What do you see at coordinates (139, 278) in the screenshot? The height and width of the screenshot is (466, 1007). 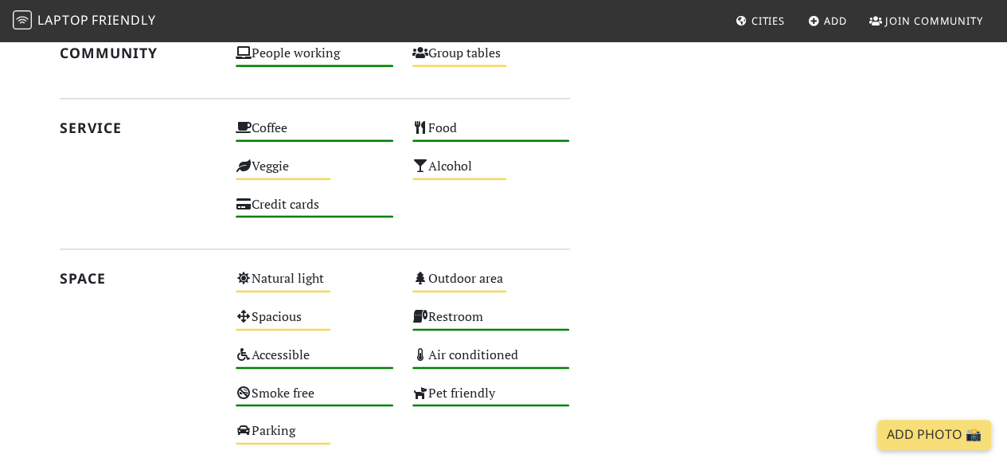 I see `h2: Space` at bounding box center [139, 278].